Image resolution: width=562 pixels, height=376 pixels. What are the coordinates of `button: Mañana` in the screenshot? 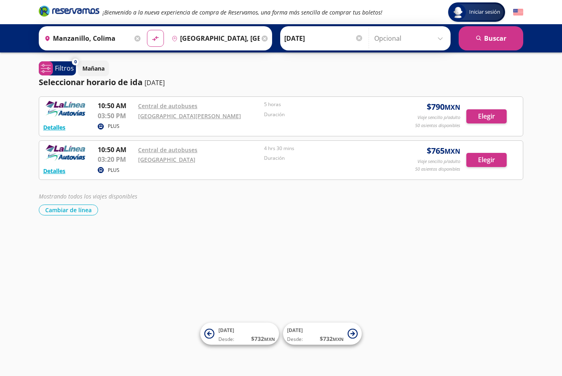 It's located at (93, 68).